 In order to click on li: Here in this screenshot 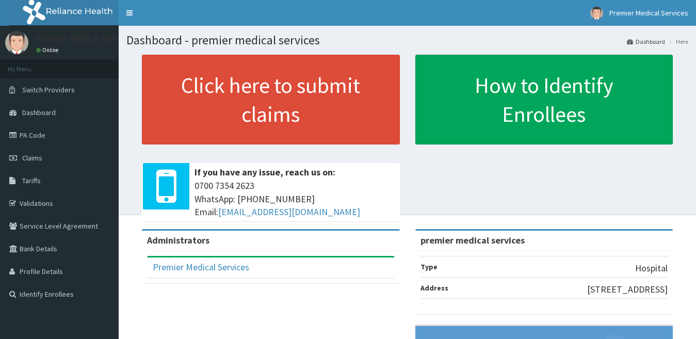, I will do `click(677, 41)`.